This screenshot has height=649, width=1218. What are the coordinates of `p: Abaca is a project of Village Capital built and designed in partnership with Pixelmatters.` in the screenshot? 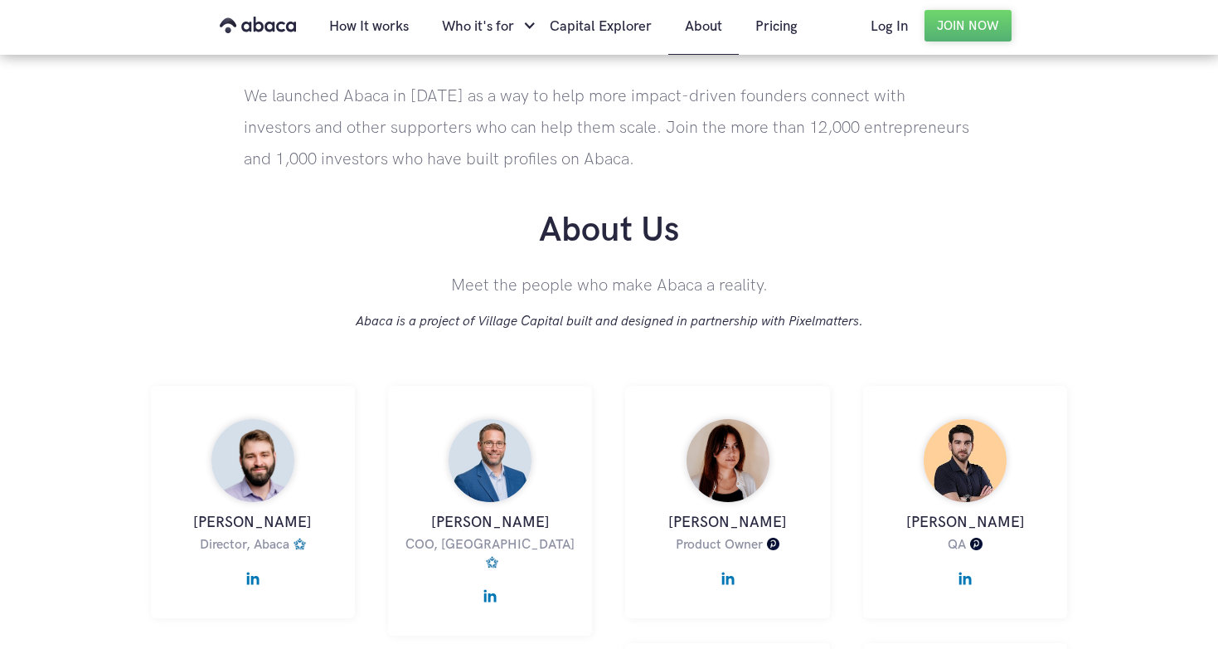 It's located at (609, 322).